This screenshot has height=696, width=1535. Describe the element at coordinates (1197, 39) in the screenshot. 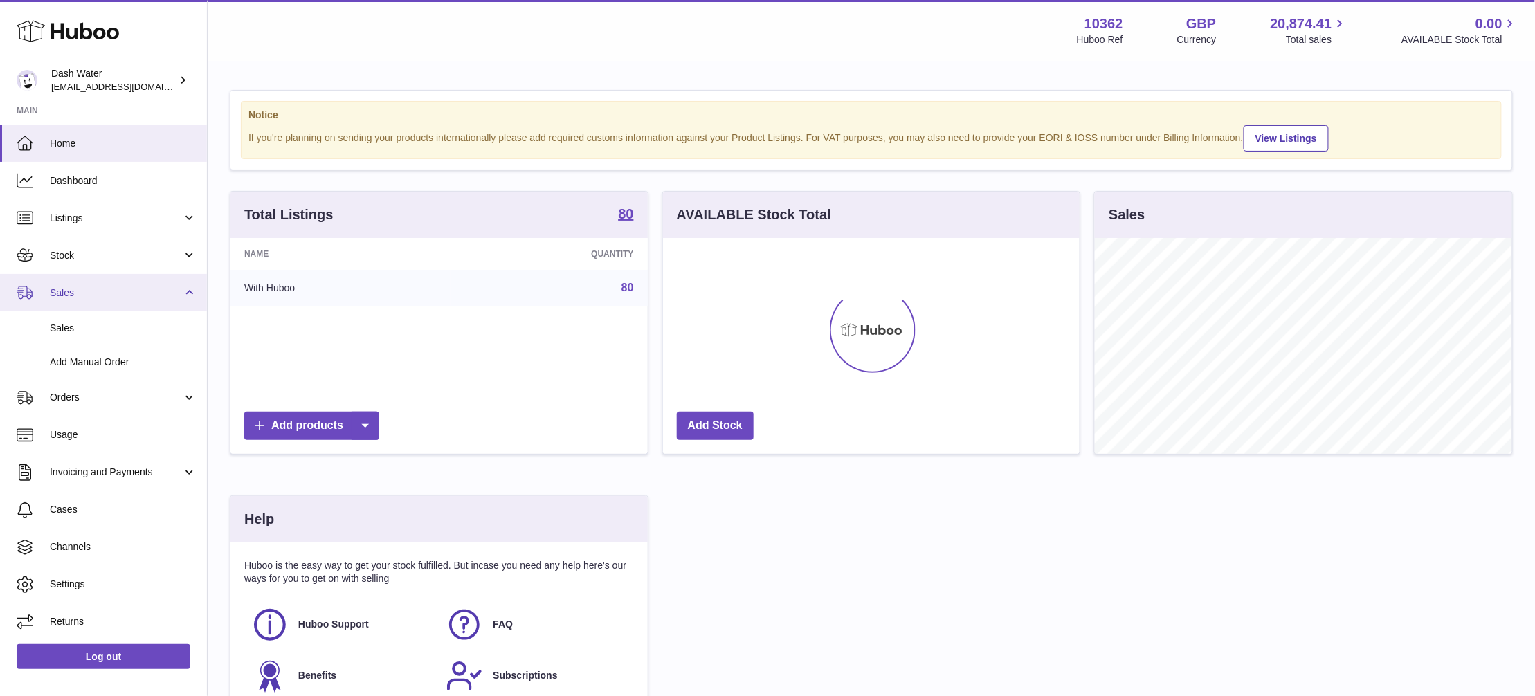

I see `div: Currency` at that location.